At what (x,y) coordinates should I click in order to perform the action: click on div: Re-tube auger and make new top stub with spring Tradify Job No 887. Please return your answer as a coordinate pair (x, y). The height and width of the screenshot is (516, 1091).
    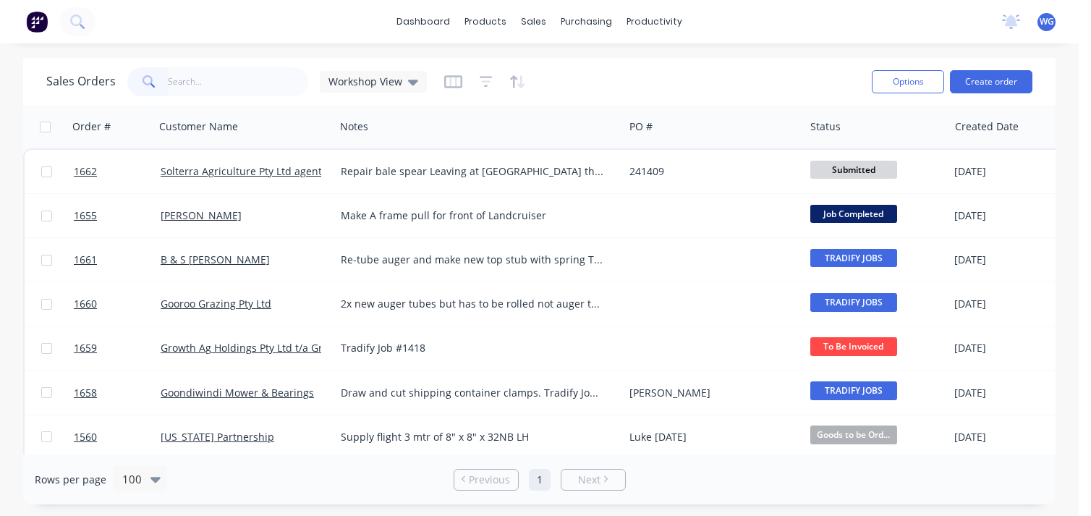
    Looking at the image, I should click on (473, 260).